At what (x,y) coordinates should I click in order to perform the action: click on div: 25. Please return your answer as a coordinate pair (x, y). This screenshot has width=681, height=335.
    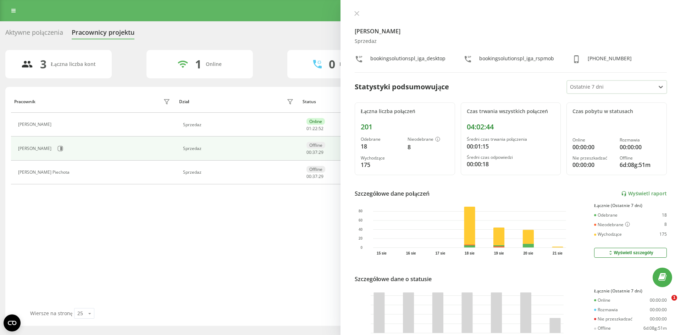
    Looking at the image, I should click on (80, 314).